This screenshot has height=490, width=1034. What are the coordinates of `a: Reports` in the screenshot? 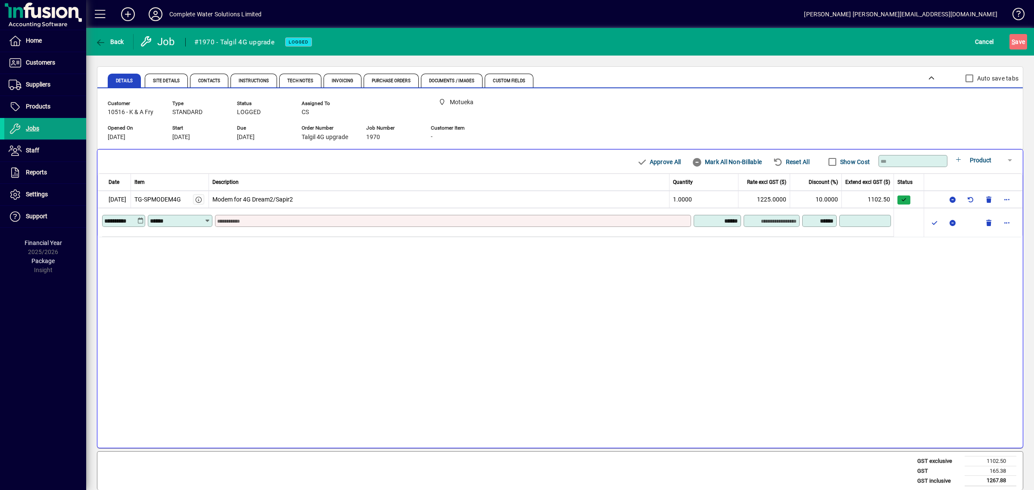 It's located at (45, 173).